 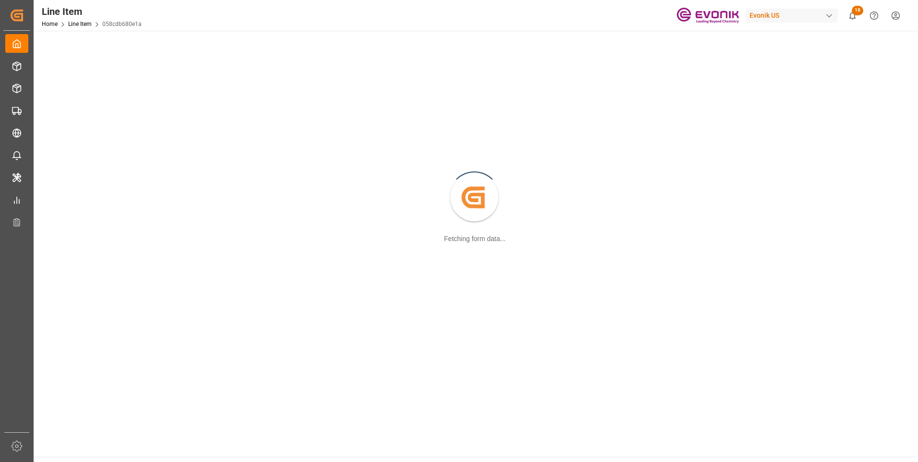 I want to click on a: Line Item, so click(x=80, y=24).